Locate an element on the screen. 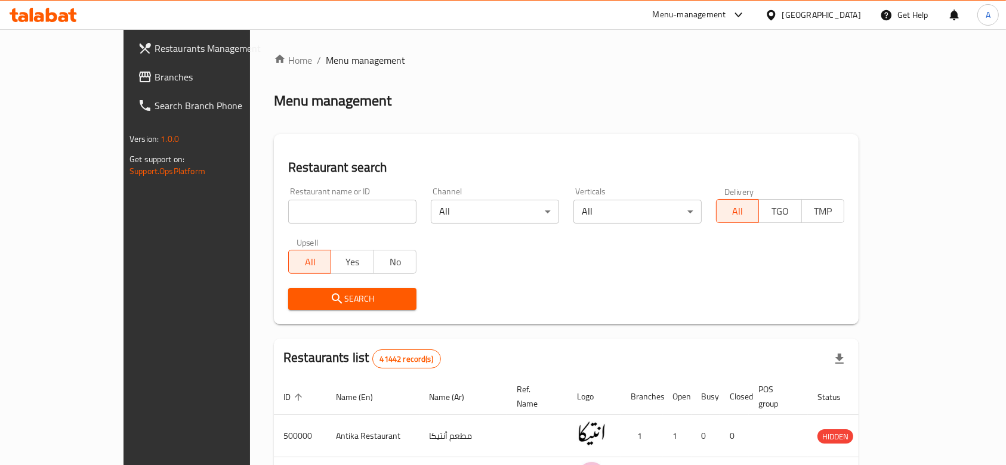 This screenshot has width=1006, height=465. td: مطعم أنتيكا is located at coordinates (463, 436).